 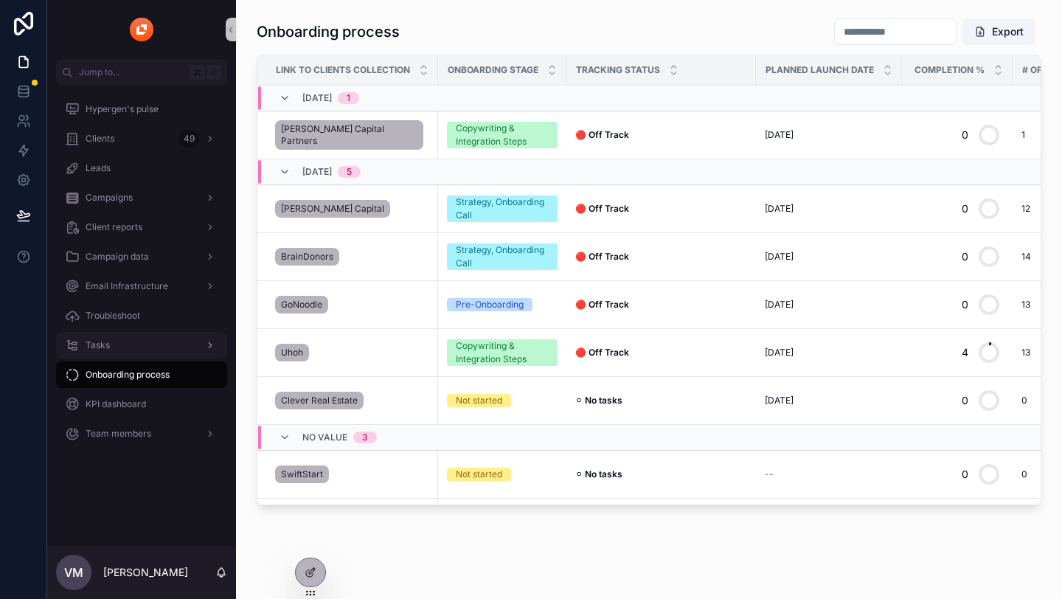 What do you see at coordinates (142, 30) in the screenshot?
I see `img: App logo` at bounding box center [142, 30].